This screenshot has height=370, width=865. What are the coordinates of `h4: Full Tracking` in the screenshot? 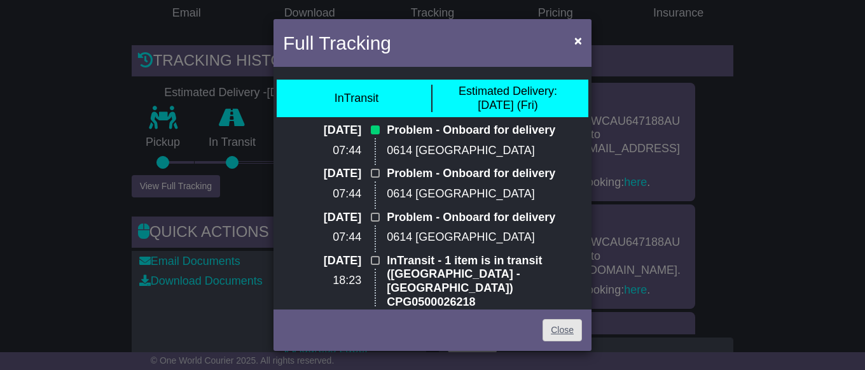 It's located at (337, 43).